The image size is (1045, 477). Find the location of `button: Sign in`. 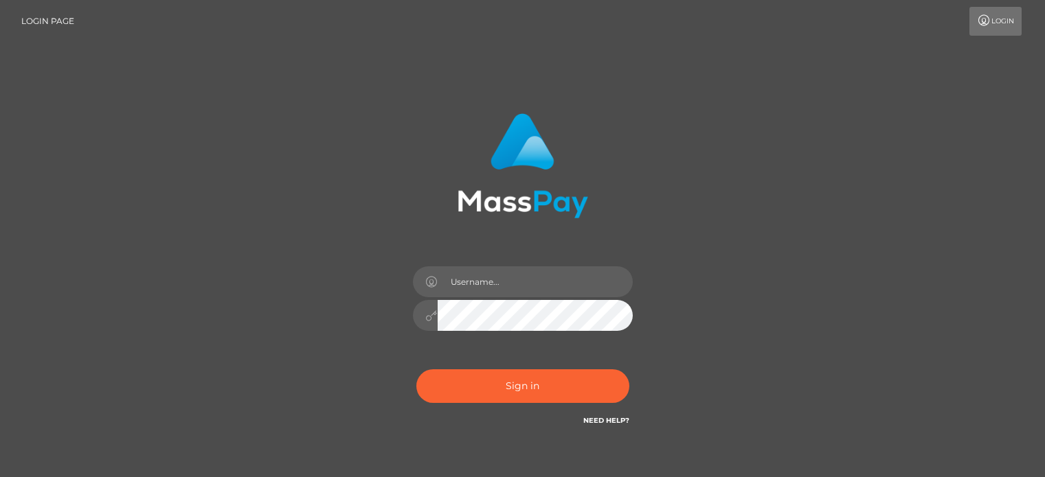

button: Sign in is located at coordinates (523, 386).